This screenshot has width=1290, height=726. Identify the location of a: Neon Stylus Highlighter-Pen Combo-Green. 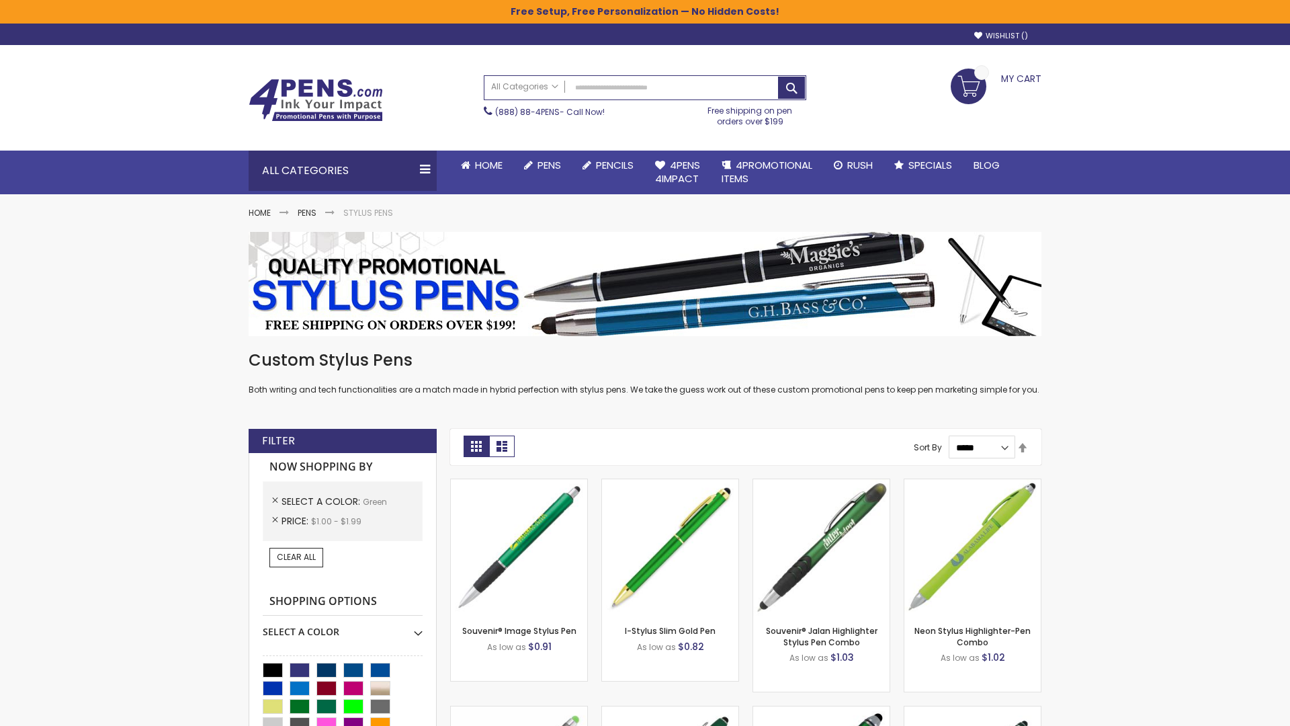
(972, 484).